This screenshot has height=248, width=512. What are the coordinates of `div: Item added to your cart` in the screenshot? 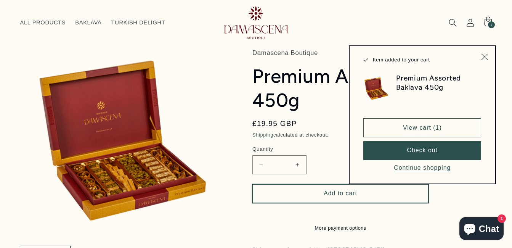 It's located at (422, 114).